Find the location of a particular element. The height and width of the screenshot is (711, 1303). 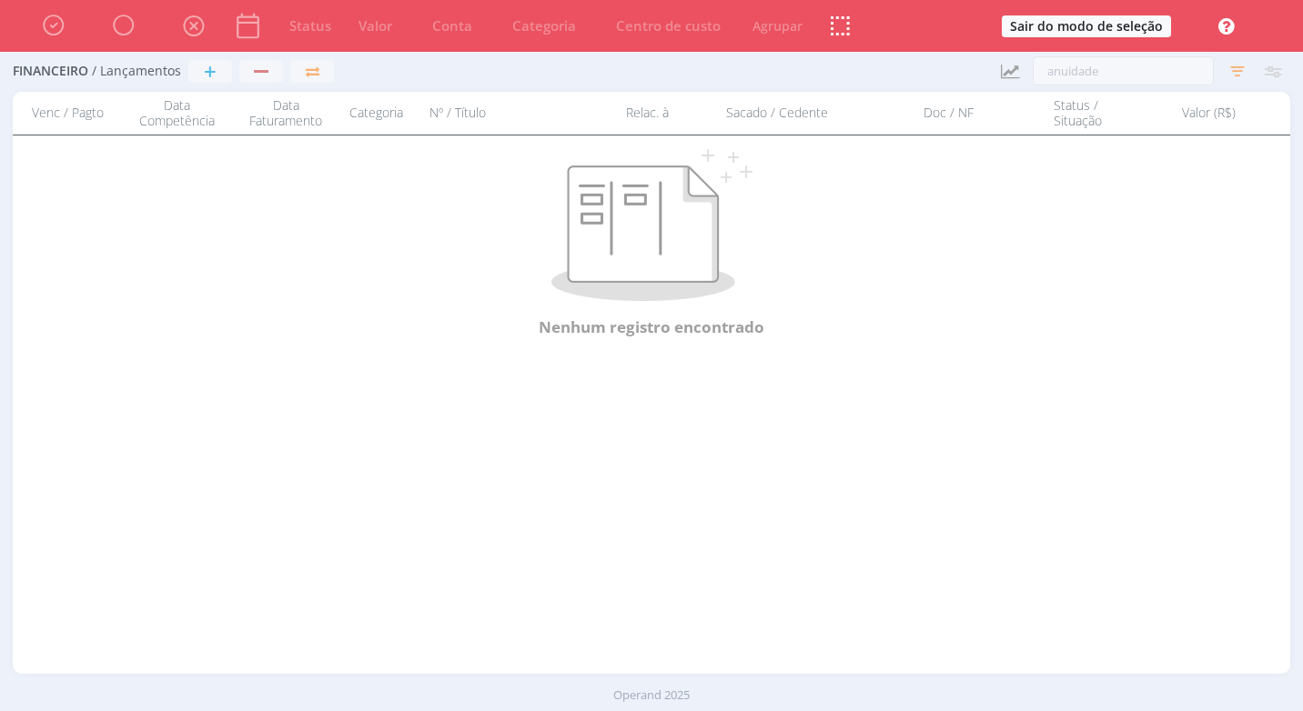

span: Nº / Título is located at coordinates (458, 113).